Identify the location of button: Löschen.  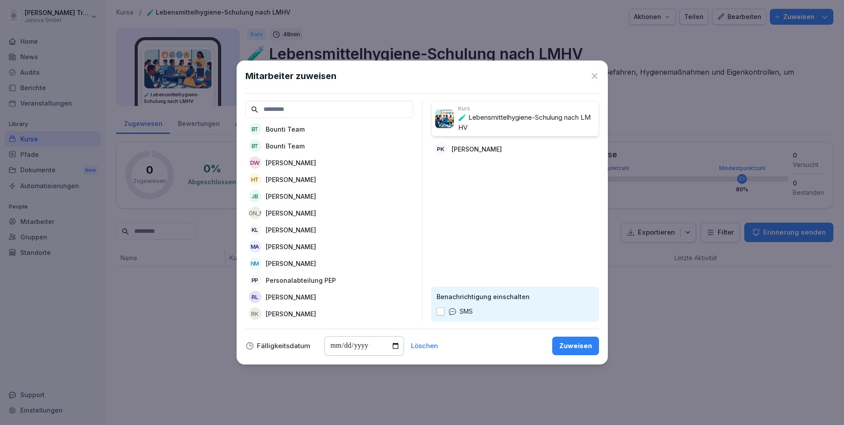
(424, 346).